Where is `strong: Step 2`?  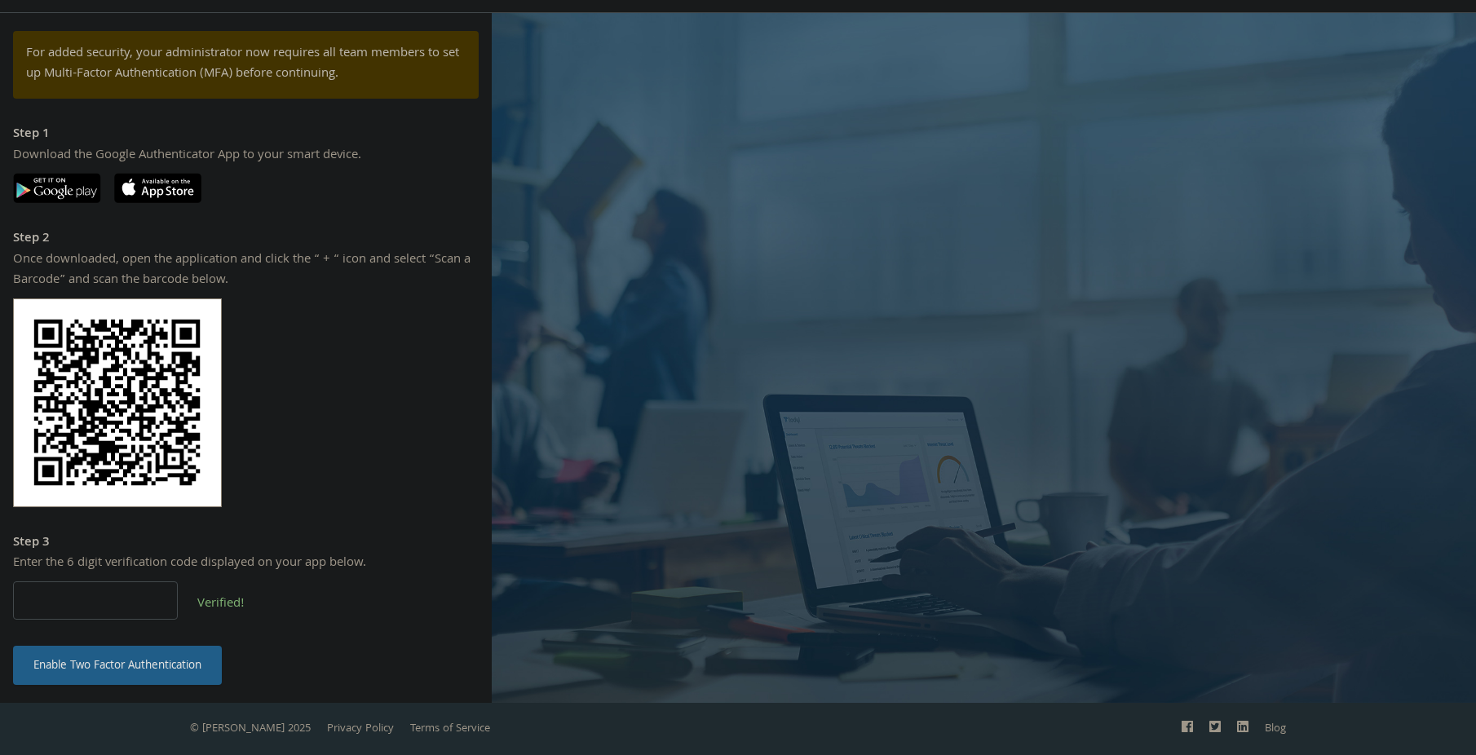
strong: Step 2 is located at coordinates (31, 239).